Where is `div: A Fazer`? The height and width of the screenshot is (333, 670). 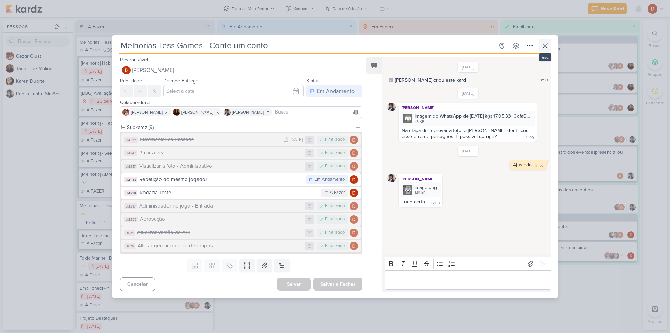
div: A Fazer is located at coordinates (337, 193).